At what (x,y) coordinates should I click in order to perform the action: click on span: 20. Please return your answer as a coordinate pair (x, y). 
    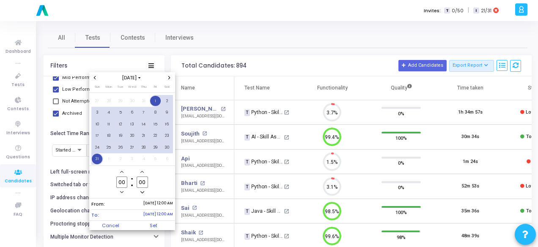
    Looking at the image, I should click on (132, 136).